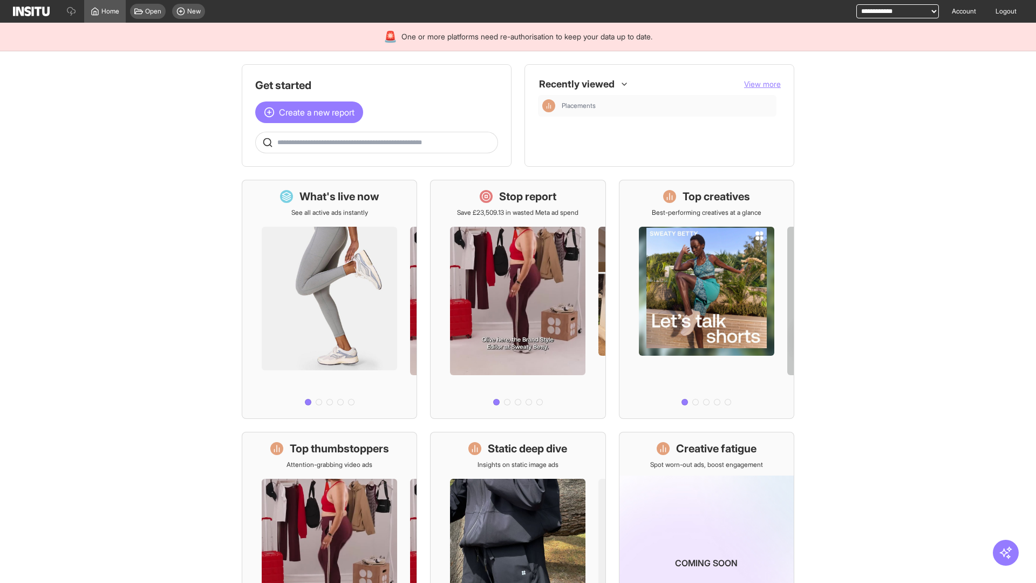 This screenshot has height=583, width=1036. Describe the element at coordinates (527, 448) in the screenshot. I see `h1: Static deep dive` at that location.